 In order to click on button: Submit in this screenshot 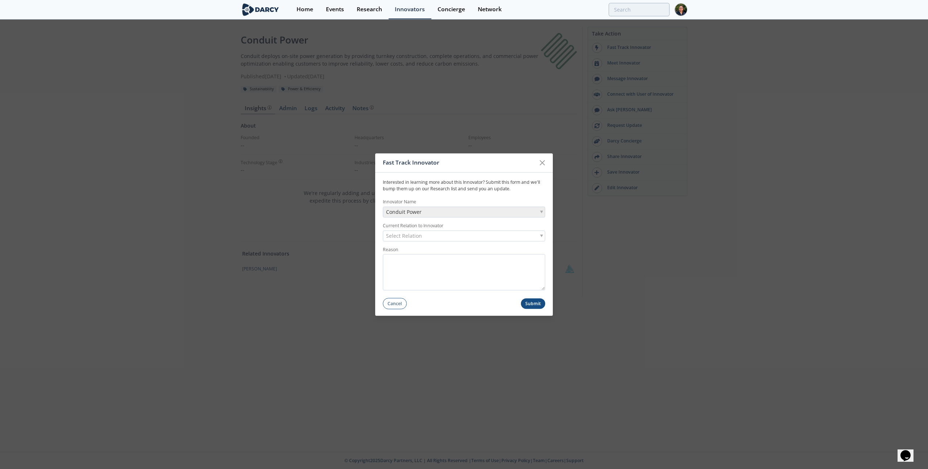, I will do `click(533, 304)`.